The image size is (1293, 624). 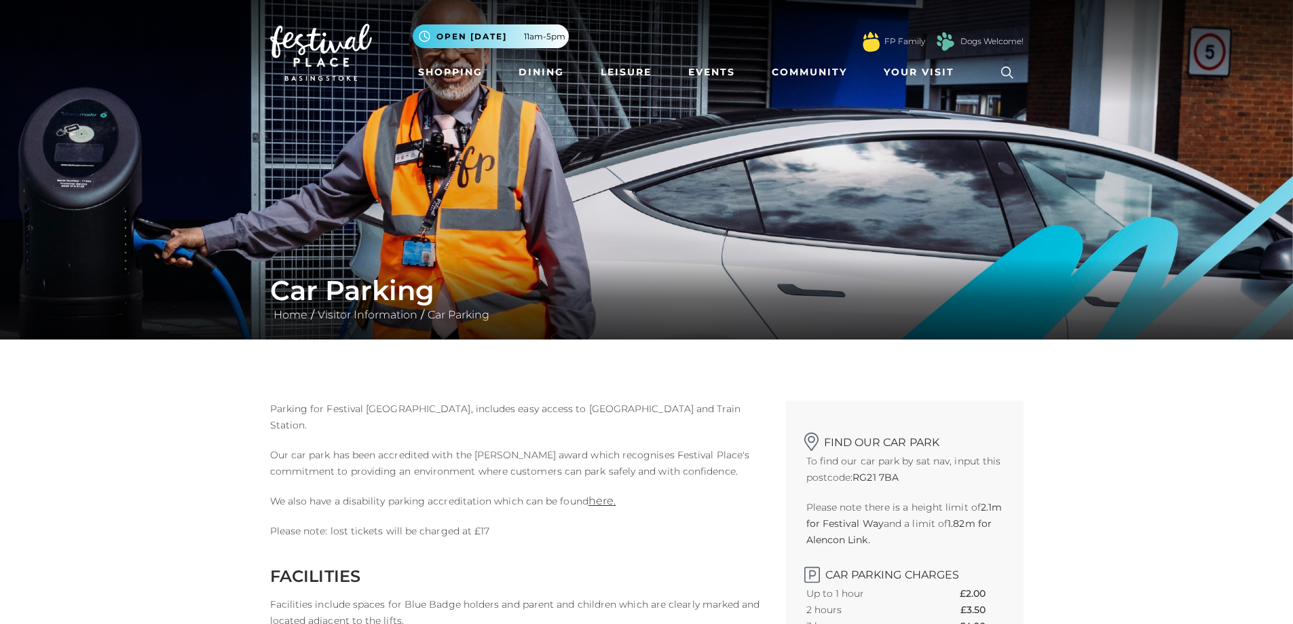 What do you see at coordinates (861, 593) in the screenshot?
I see `th: Up to 1 hour` at bounding box center [861, 593].